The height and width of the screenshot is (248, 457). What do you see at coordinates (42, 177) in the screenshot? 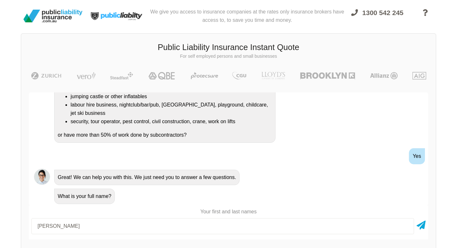
I see `img: Chatbot | PLI` at bounding box center [42, 177].